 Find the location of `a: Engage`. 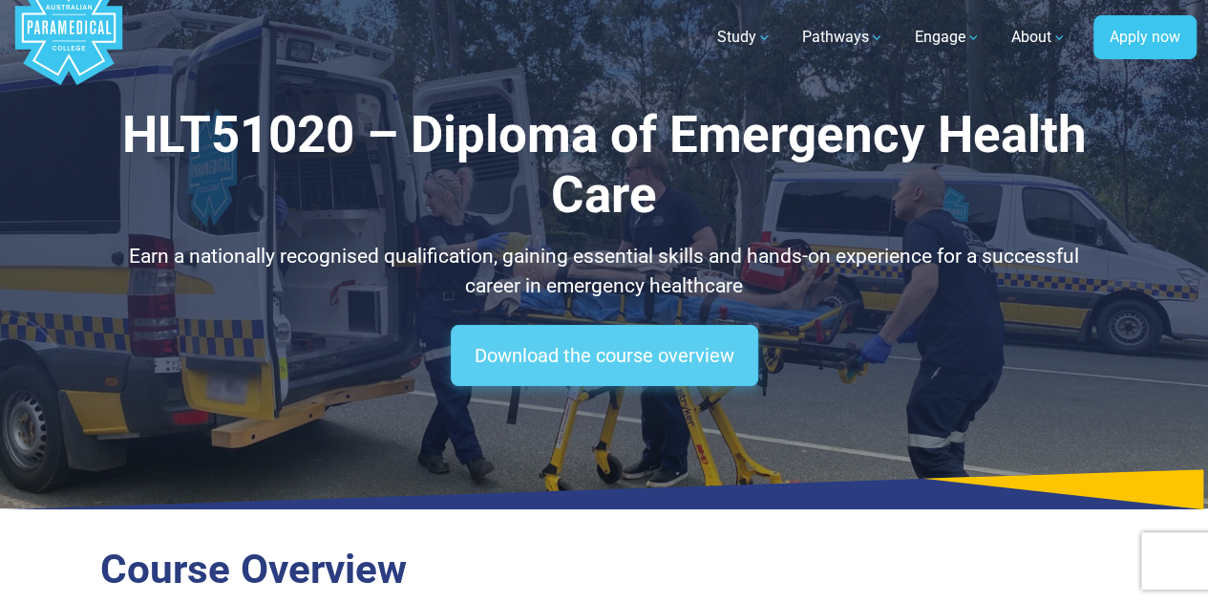

a: Engage is located at coordinates (947, 37).